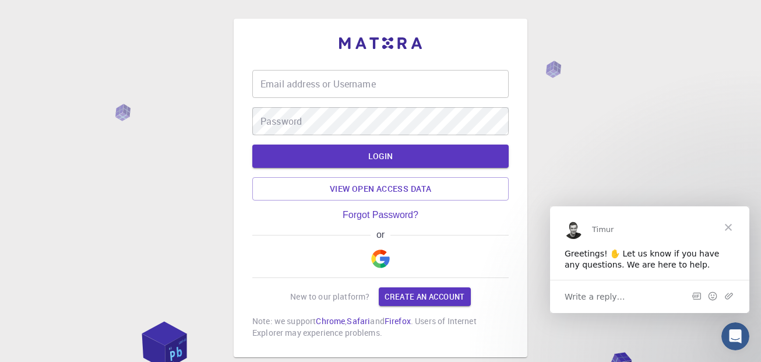 The height and width of the screenshot is (362, 761). I want to click on a: Forgot Password?, so click(380, 215).